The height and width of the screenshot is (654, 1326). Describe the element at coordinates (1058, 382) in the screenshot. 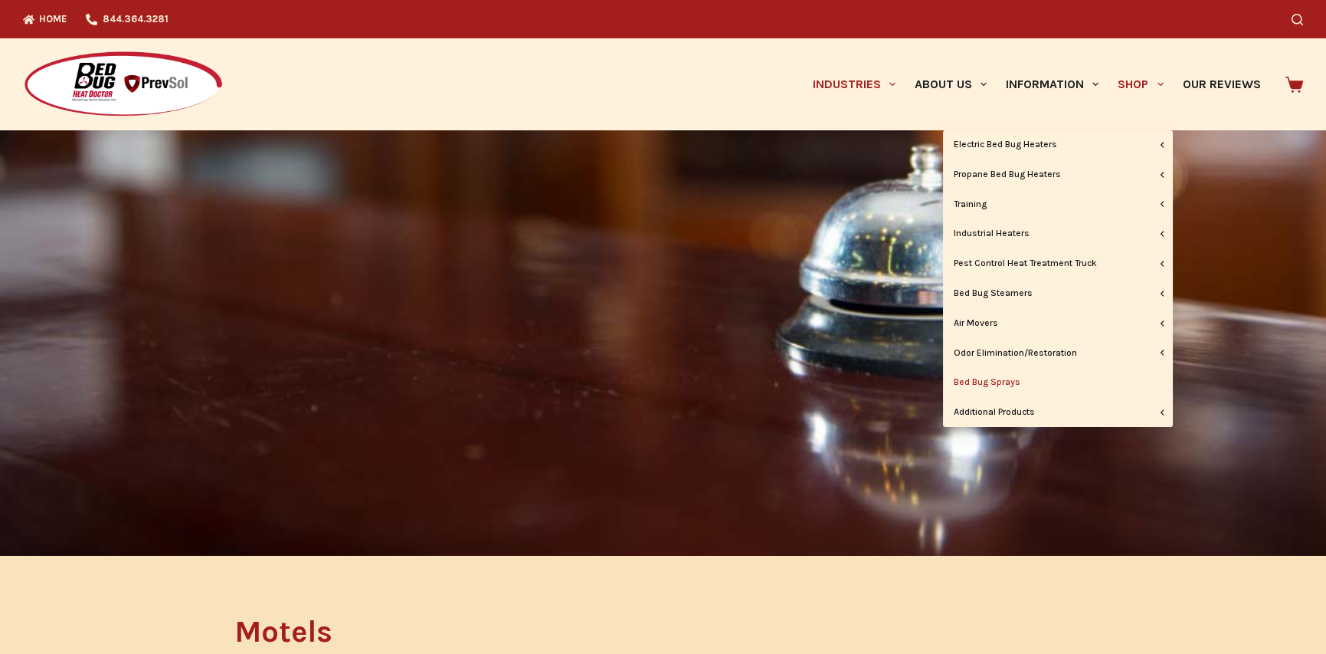

I see `a: Bed Bug Sprays` at that location.